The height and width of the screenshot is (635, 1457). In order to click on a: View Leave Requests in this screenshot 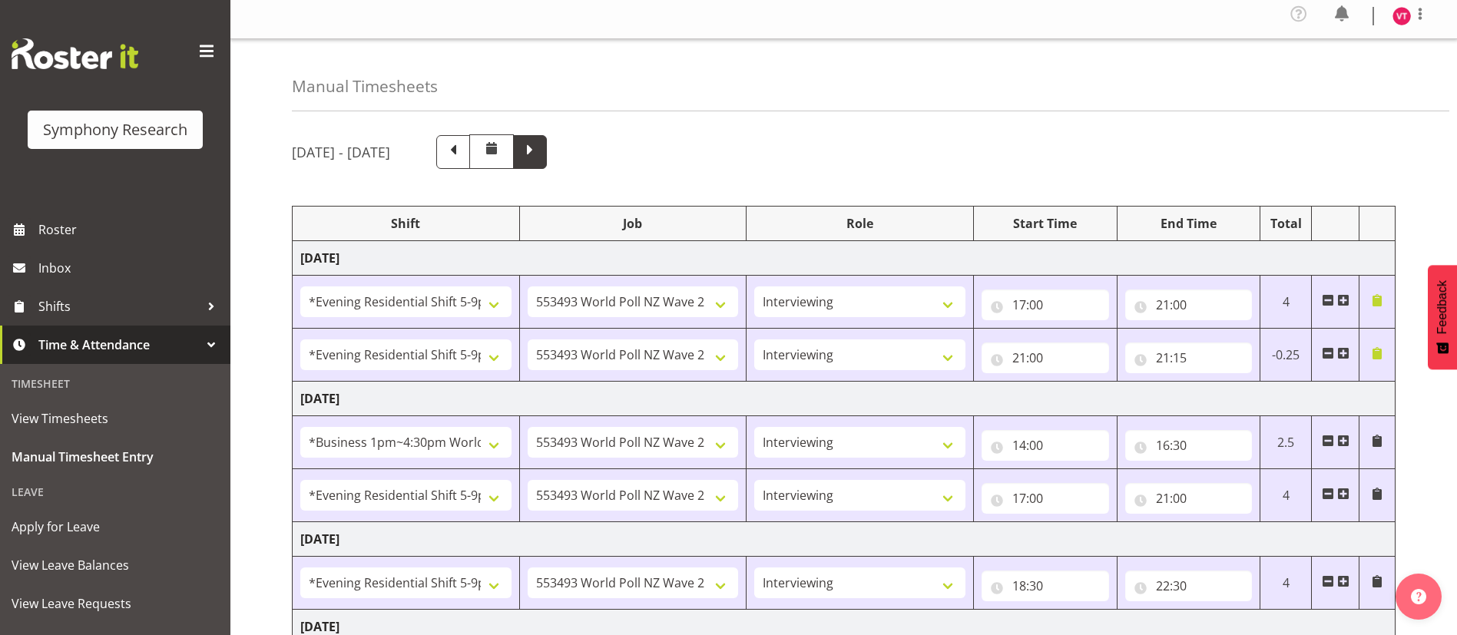, I will do `click(115, 604)`.